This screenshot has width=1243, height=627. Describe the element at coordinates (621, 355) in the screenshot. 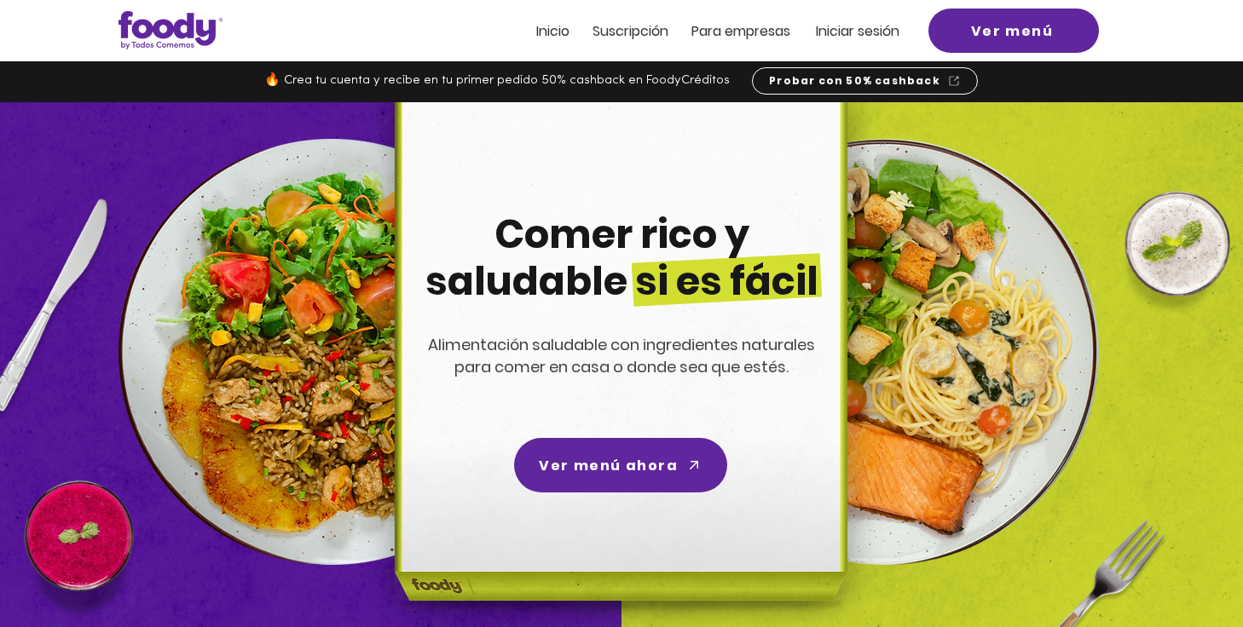

I see `span: Alimentación saludable con ingredientes naturales para comer en casa o donde sea que estés.` at that location.